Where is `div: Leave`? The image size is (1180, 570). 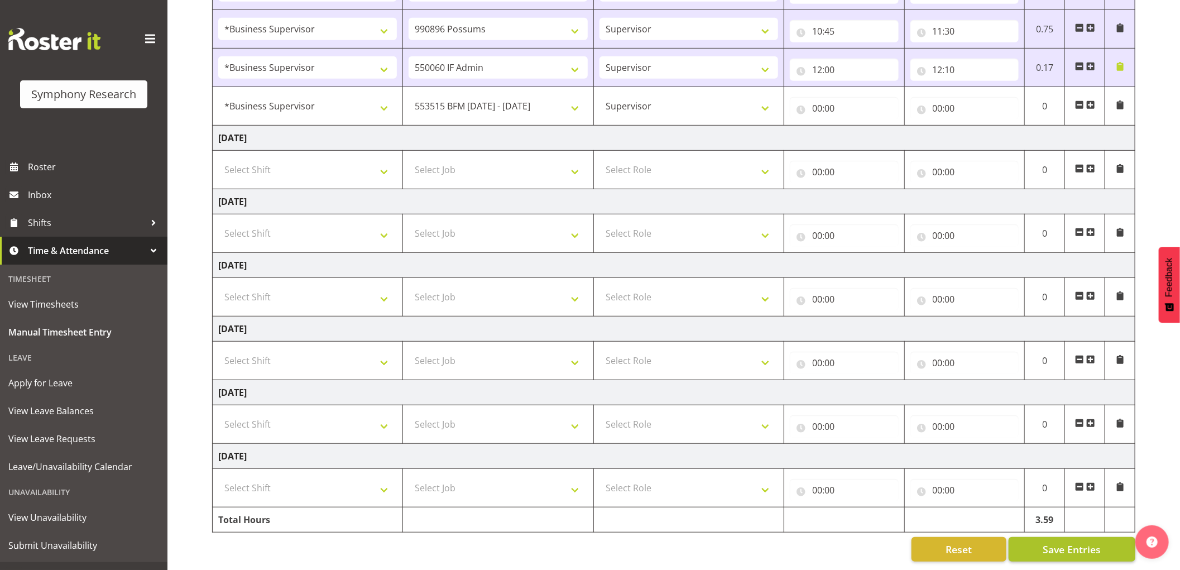 div: Leave is located at coordinates (84, 357).